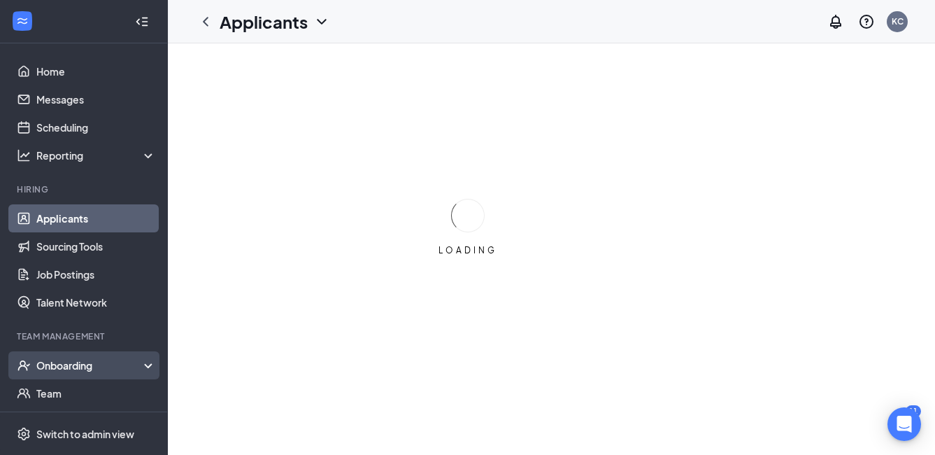 Image resolution: width=935 pixels, height=455 pixels. I want to click on svg: Collapse, so click(142, 22).